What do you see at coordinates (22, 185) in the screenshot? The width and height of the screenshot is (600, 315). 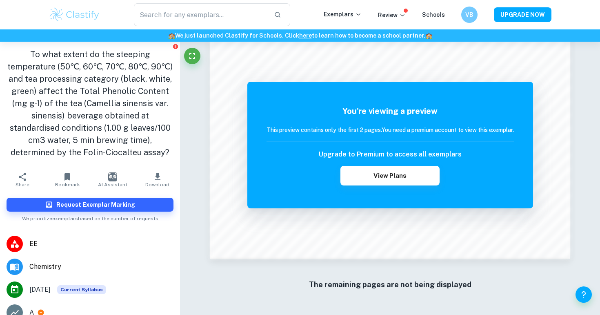 I see `span: Share` at bounding box center [22, 185].